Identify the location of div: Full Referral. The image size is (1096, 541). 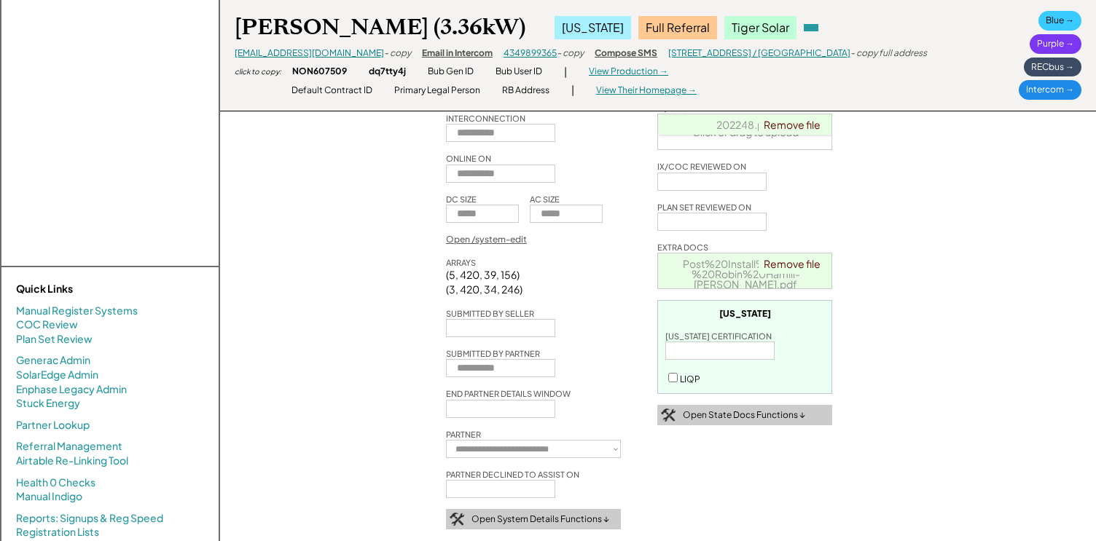
(678, 28).